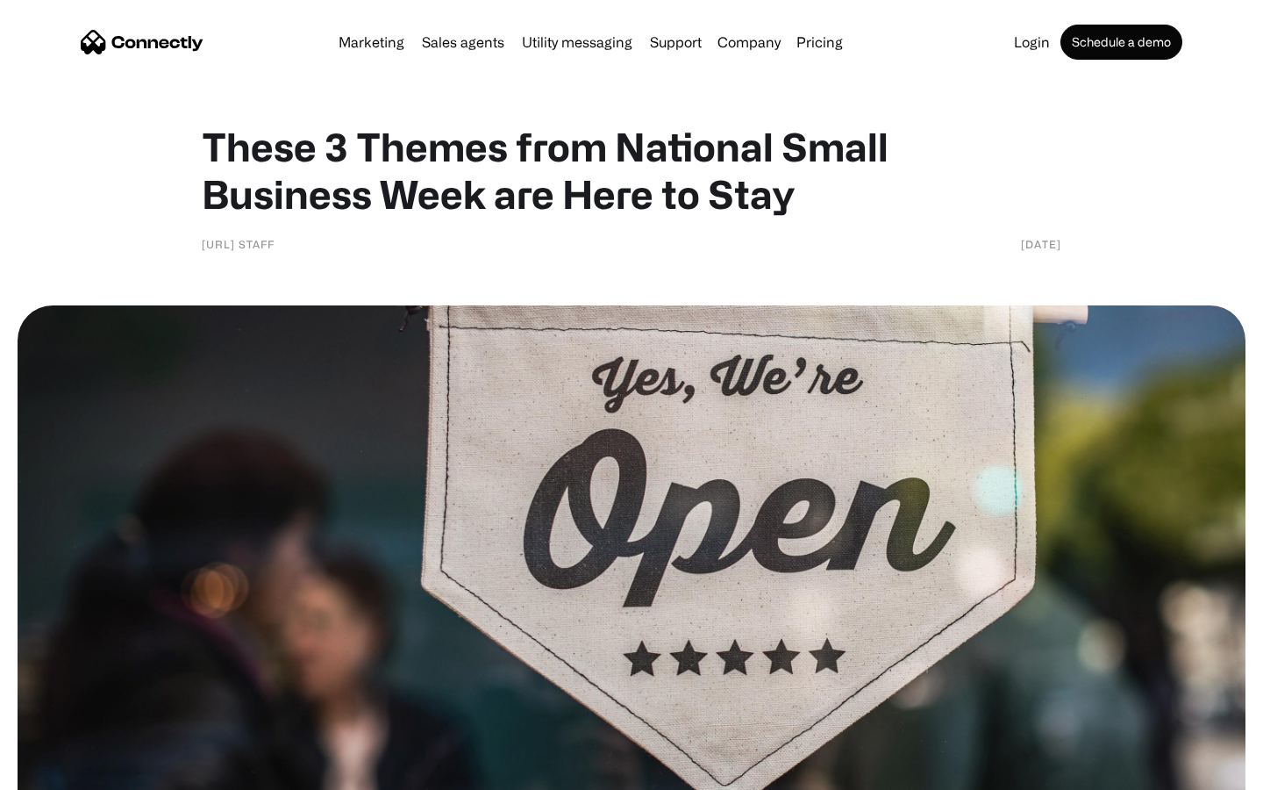 The height and width of the screenshot is (790, 1263). Describe the element at coordinates (1121, 42) in the screenshot. I see `a: Schedule a demo` at that location.